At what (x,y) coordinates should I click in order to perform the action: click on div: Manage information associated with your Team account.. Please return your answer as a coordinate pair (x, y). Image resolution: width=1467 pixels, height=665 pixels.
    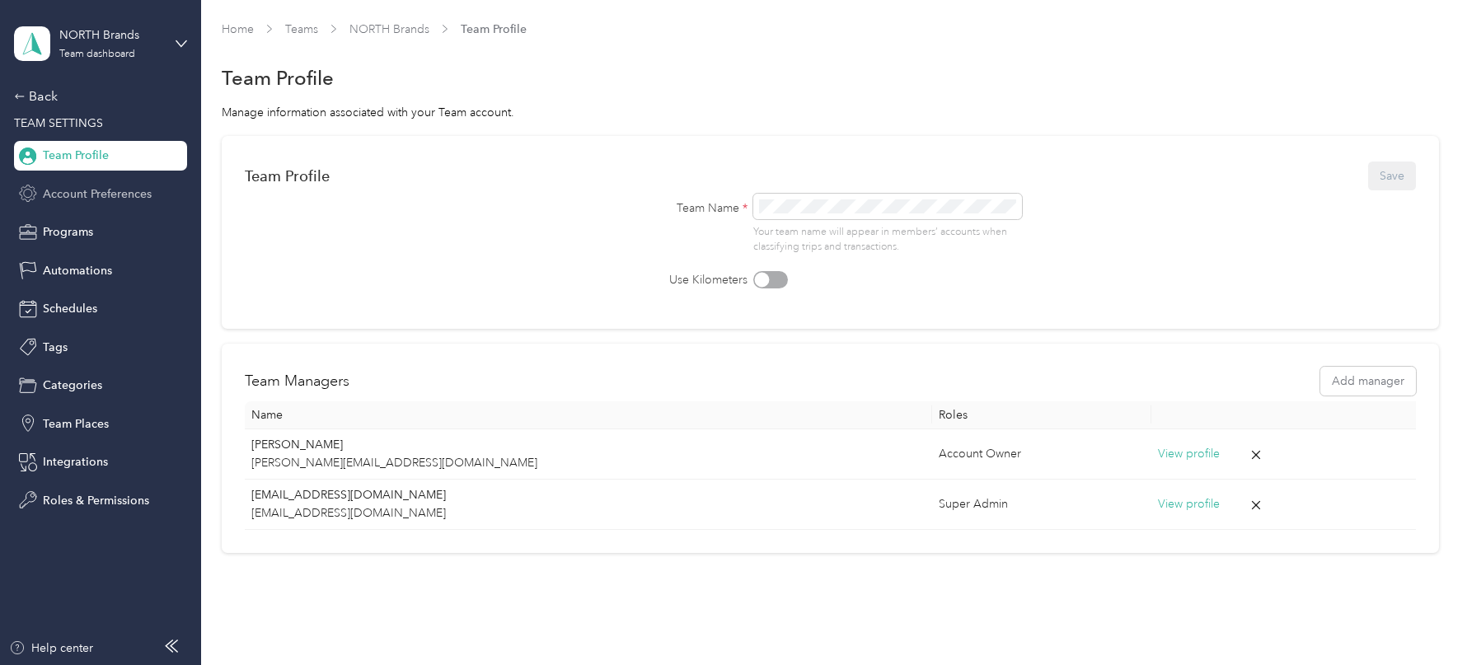
    Looking at the image, I should click on (830, 112).